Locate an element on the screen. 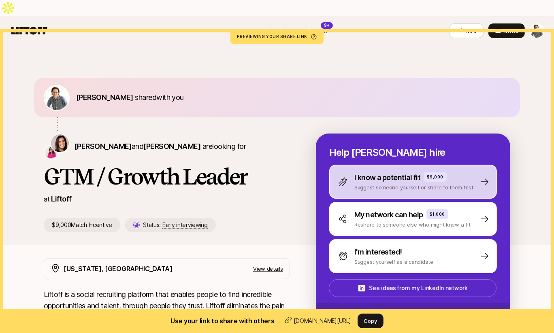  h2: Use your link to share with others is located at coordinates (222, 321).